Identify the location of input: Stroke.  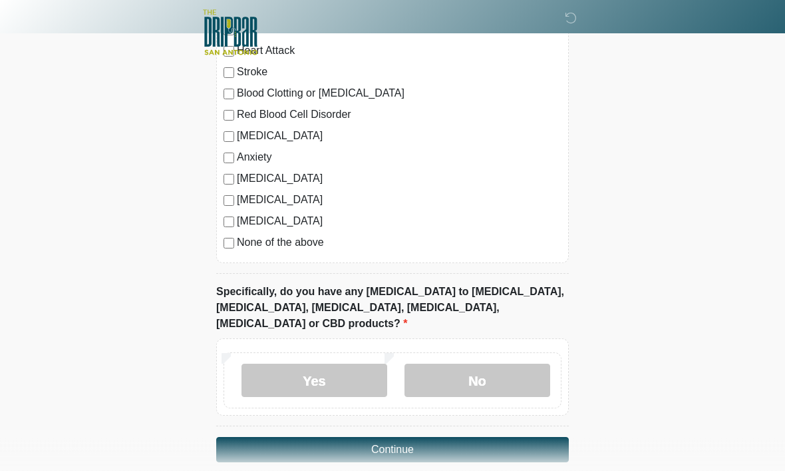
(229, 73).